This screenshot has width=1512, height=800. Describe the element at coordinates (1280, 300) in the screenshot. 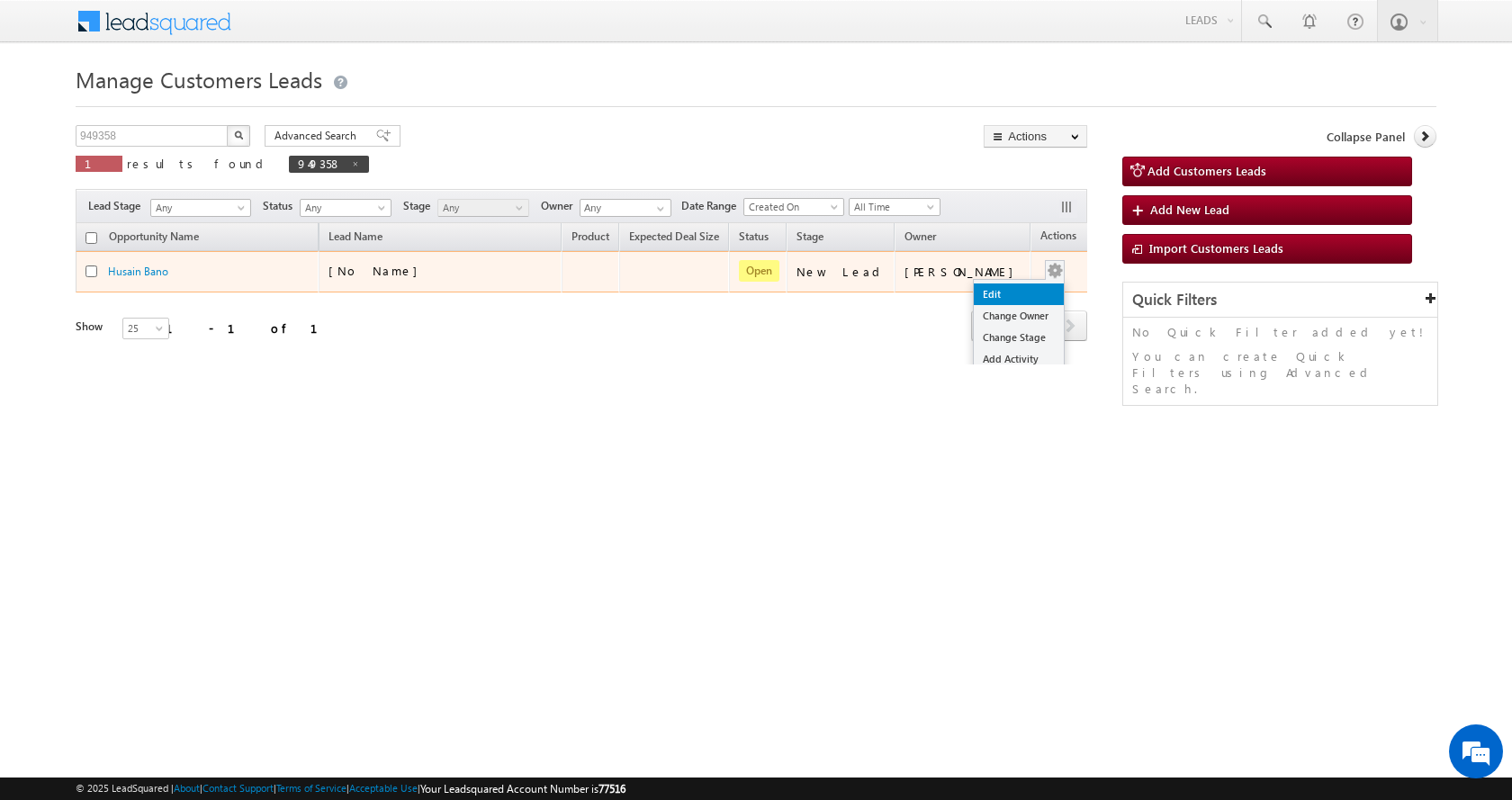

I see `div: Quick Filters` at that location.